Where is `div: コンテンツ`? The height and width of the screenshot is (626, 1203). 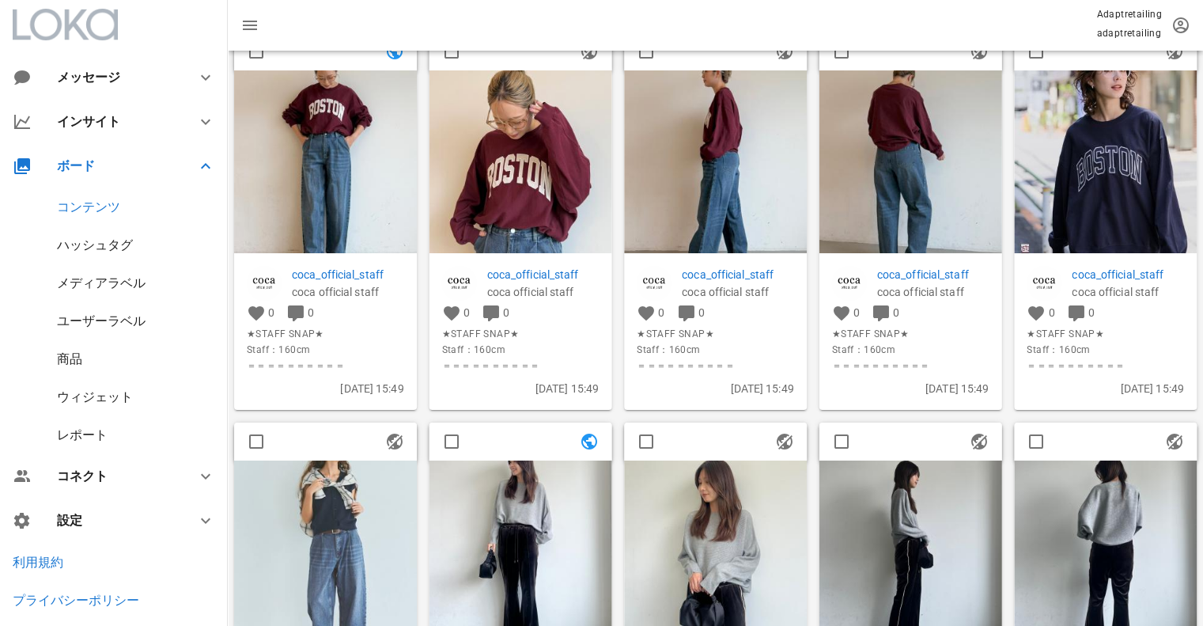
div: コンテンツ is located at coordinates (89, 206).